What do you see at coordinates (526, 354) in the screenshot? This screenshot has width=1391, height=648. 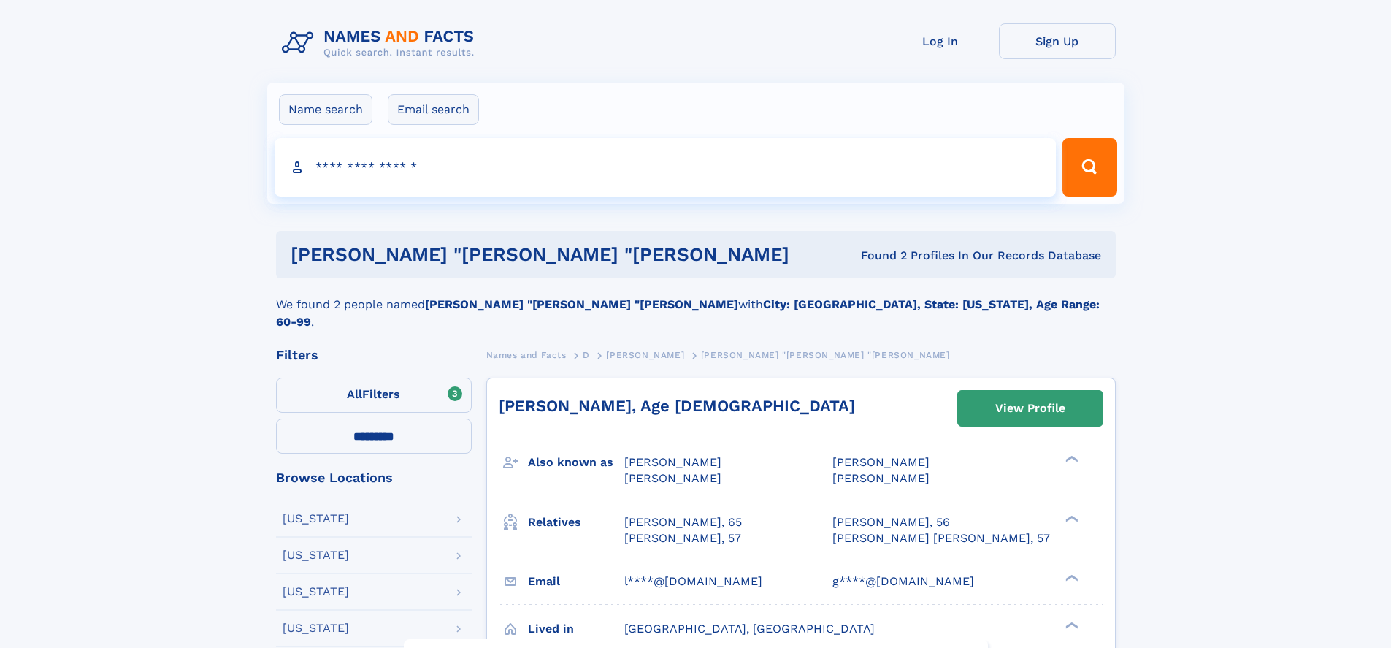 I see `a: Names and Facts` at bounding box center [526, 354].